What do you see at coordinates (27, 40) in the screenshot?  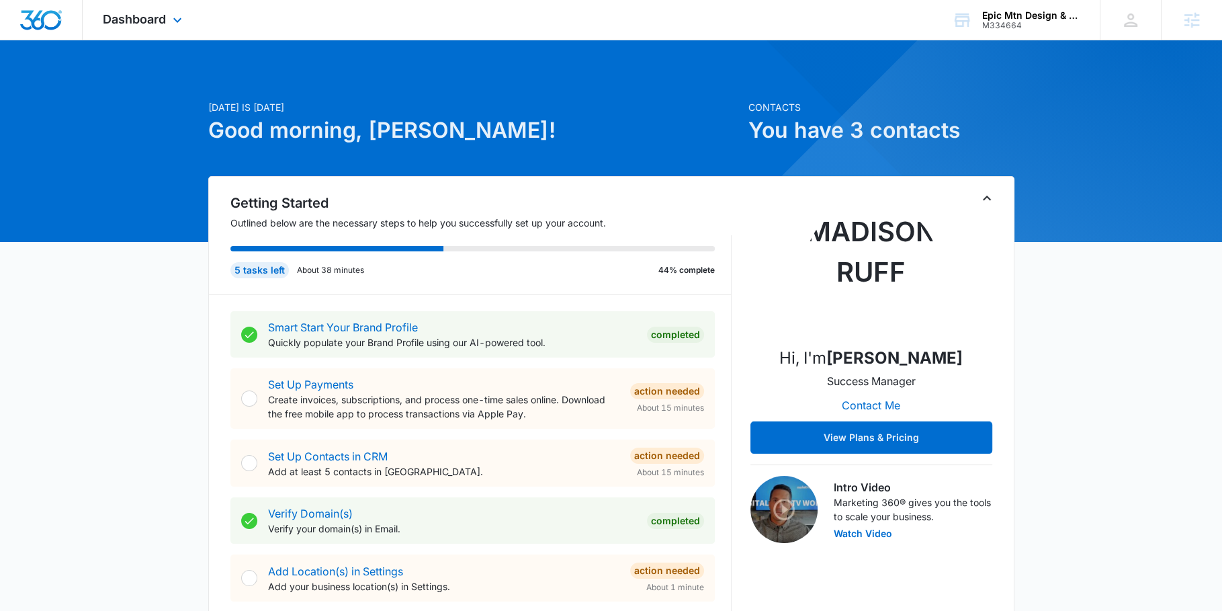 I see `img: website_grey.svg` at bounding box center [27, 40].